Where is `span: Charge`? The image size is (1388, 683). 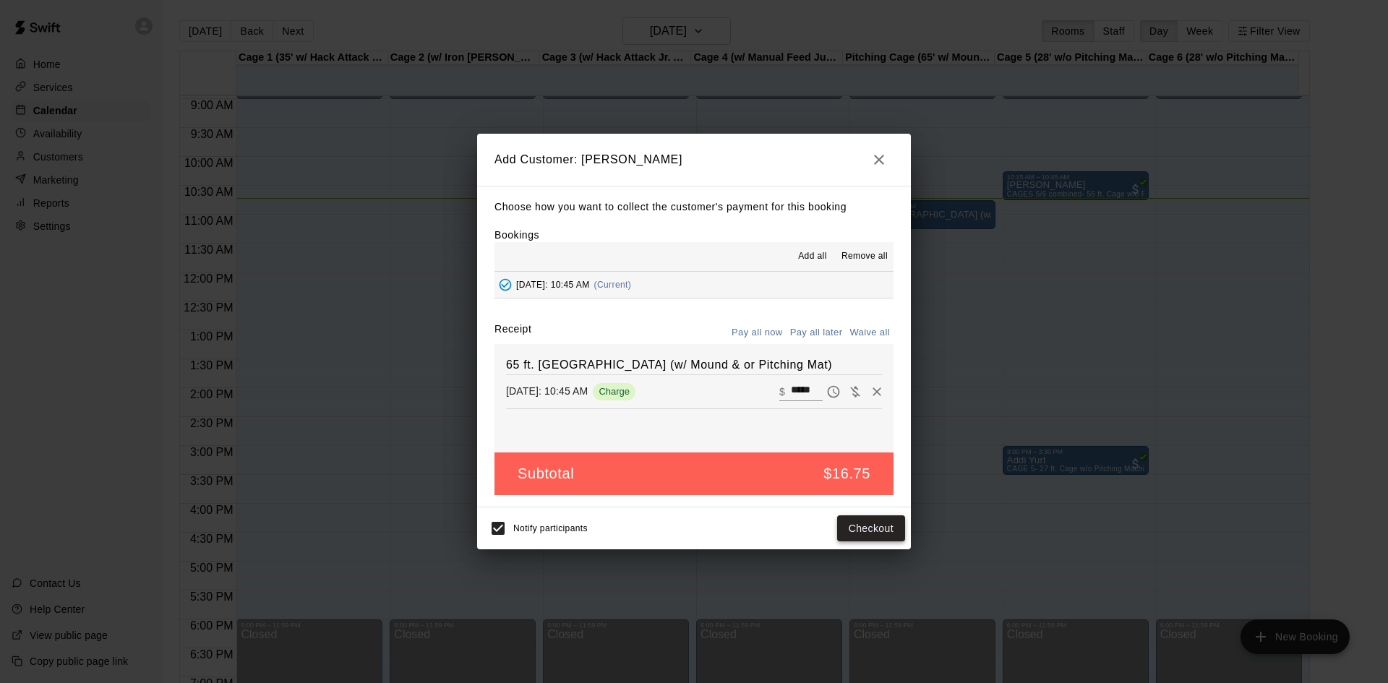 span: Charge is located at coordinates (614, 391).